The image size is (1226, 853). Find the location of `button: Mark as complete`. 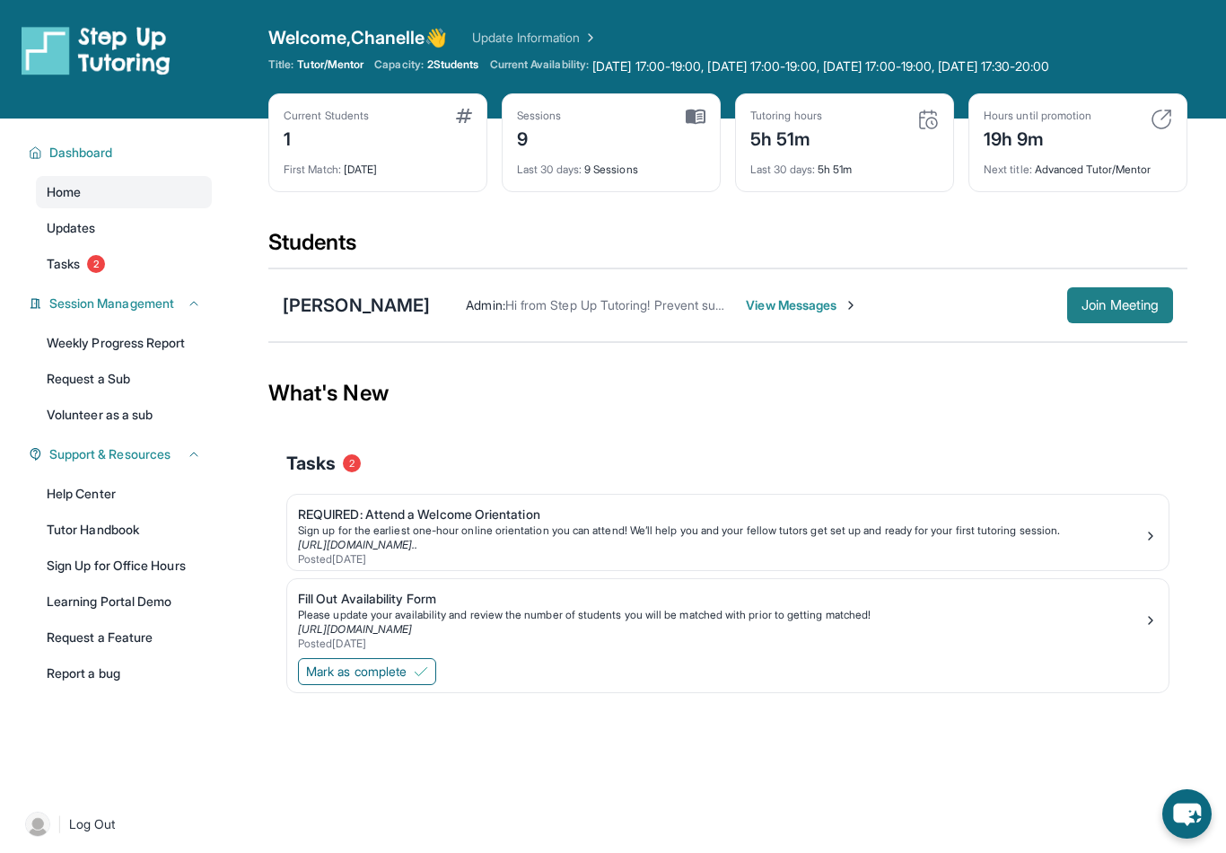

button: Mark as complete is located at coordinates (367, 671).